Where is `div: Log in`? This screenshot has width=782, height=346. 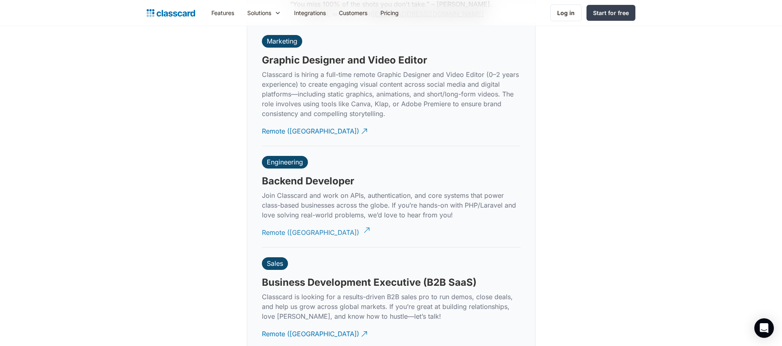
div: Log in is located at coordinates (565, 13).